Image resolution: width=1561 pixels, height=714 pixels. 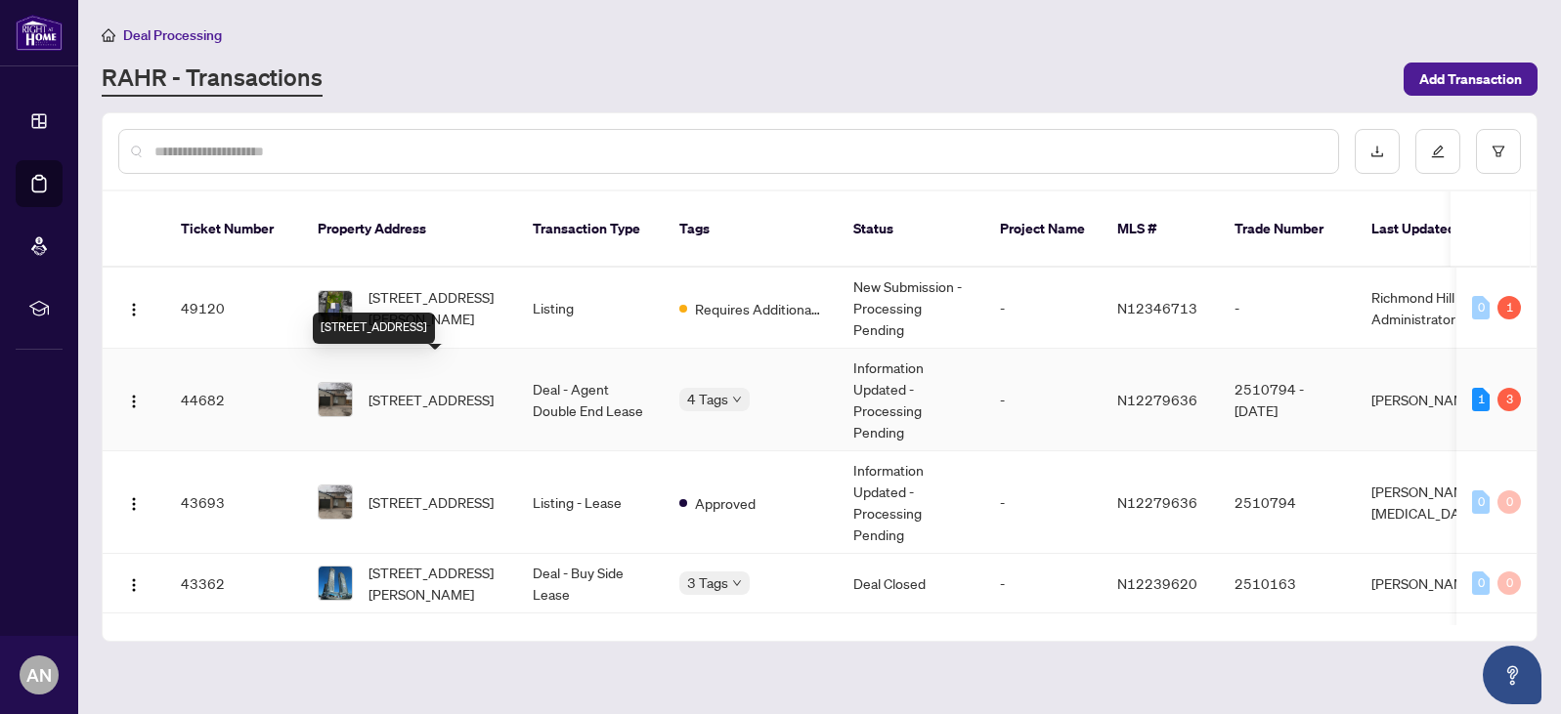 What do you see at coordinates (911, 230) in the screenshot?
I see `th: Status` at bounding box center [911, 230].